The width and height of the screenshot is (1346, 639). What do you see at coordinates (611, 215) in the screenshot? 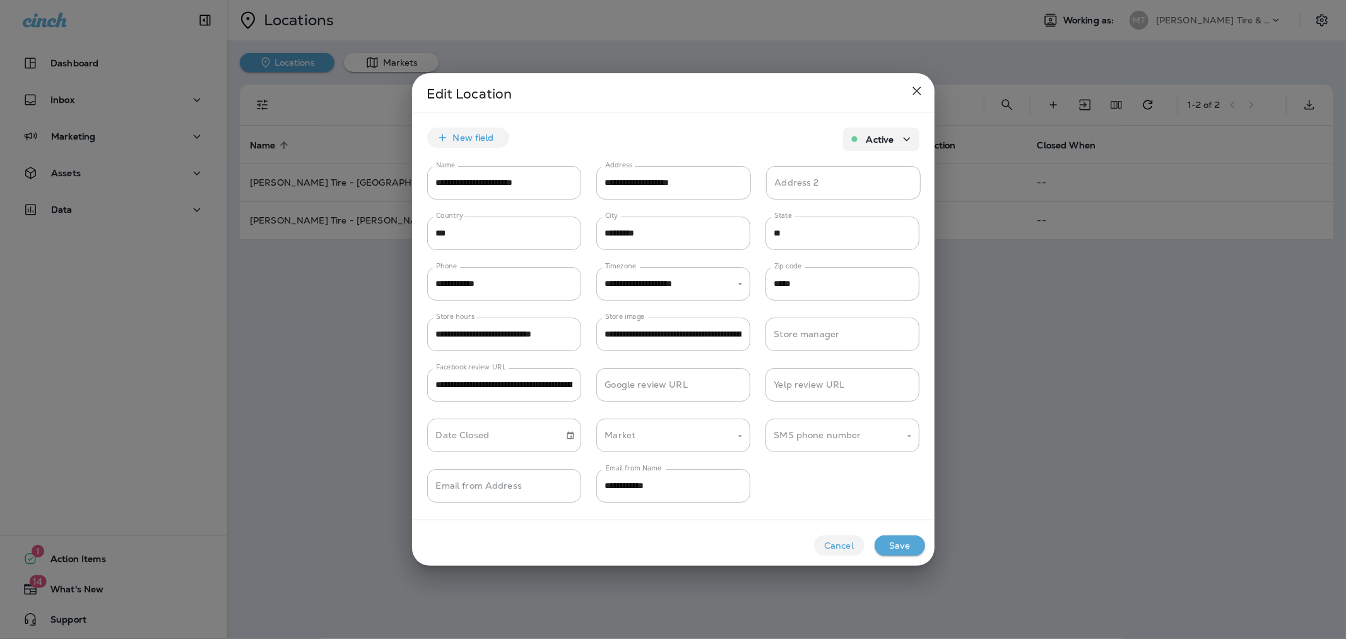
I see `label: City` at bounding box center [611, 215].